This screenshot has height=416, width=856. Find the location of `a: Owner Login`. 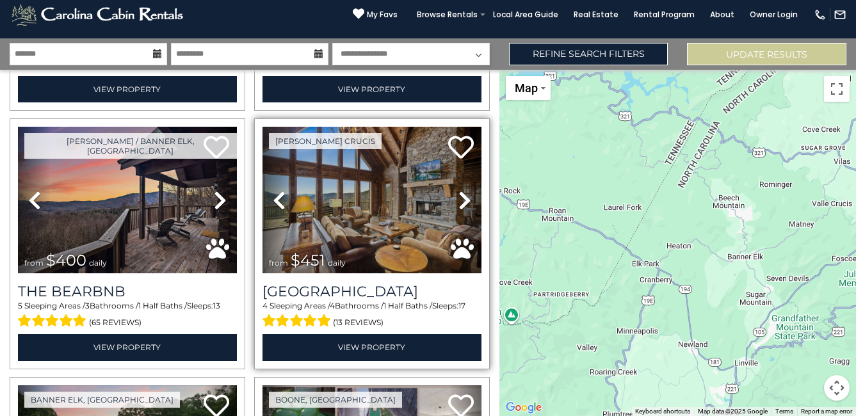

a: Owner Login is located at coordinates (774, 15).